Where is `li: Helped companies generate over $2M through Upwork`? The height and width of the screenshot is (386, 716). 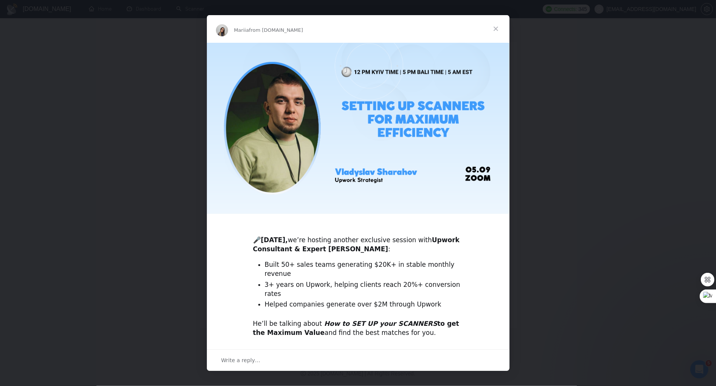
li: Helped companies generate over $2M through Upwork is located at coordinates (364, 304).